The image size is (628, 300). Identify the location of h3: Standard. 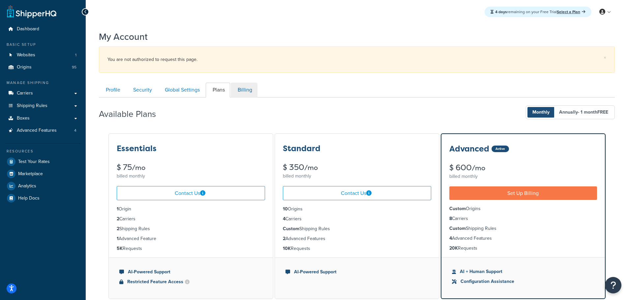
(301, 149).